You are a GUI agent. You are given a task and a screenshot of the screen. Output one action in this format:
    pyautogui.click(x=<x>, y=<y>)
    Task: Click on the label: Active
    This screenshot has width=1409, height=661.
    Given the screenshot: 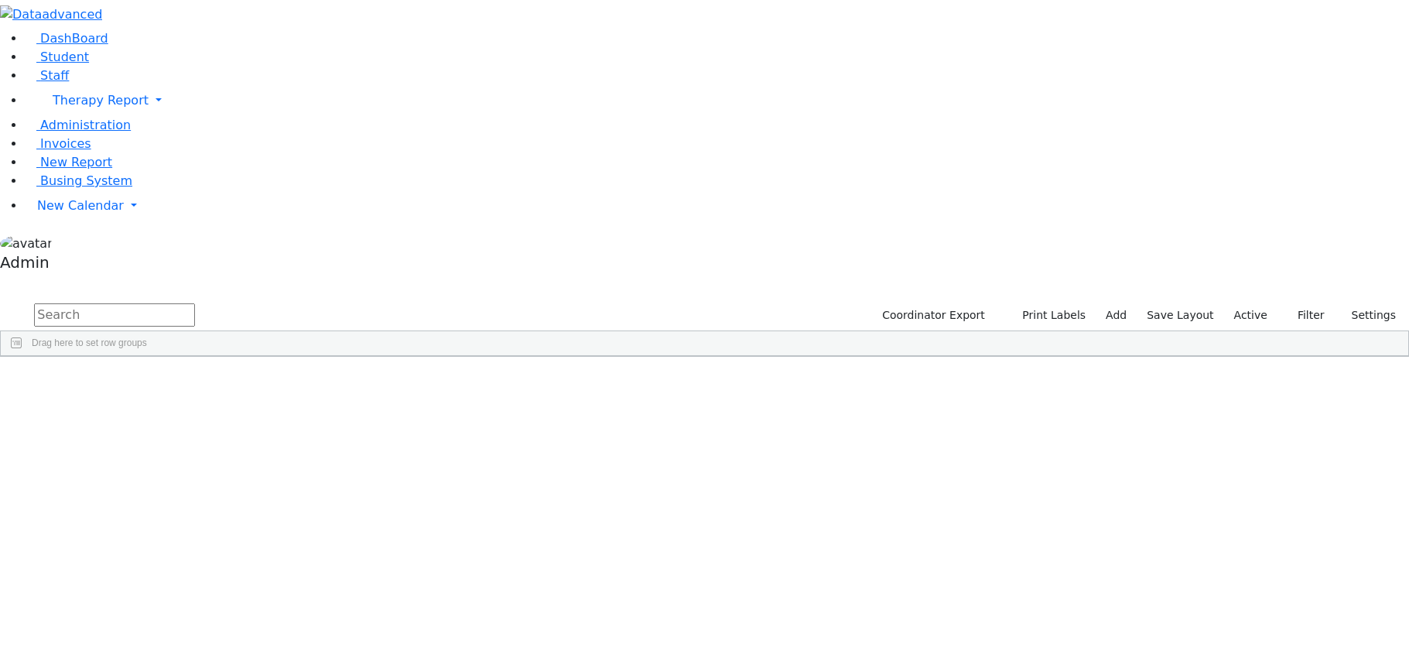 What is the action you would take?
    pyautogui.click(x=1250, y=315)
    